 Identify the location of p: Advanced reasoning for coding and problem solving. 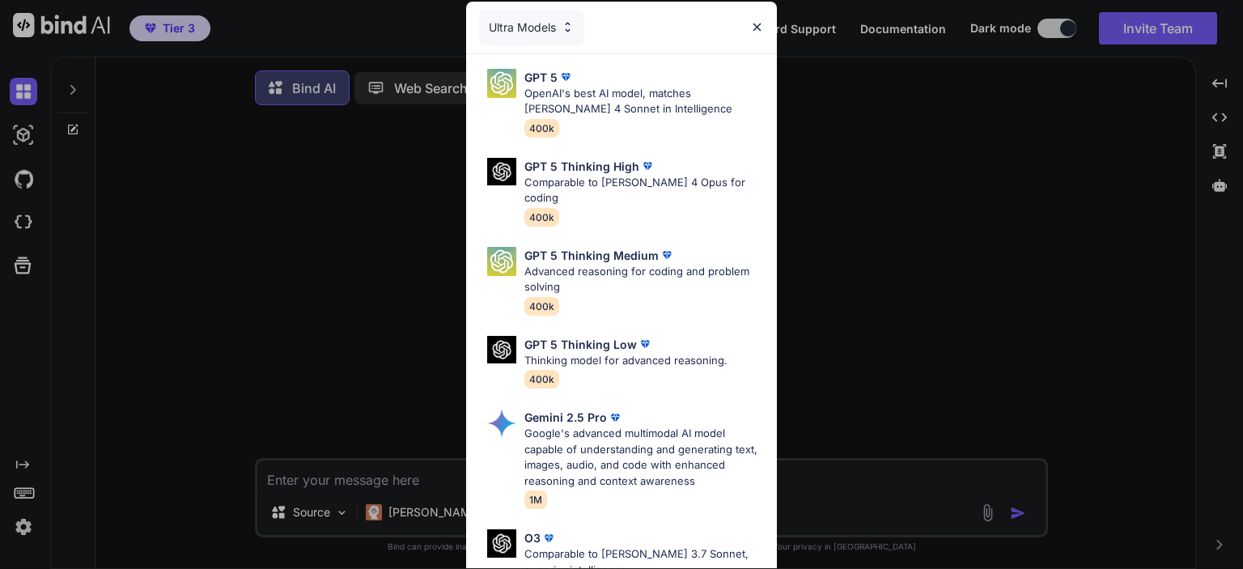
(644, 279).